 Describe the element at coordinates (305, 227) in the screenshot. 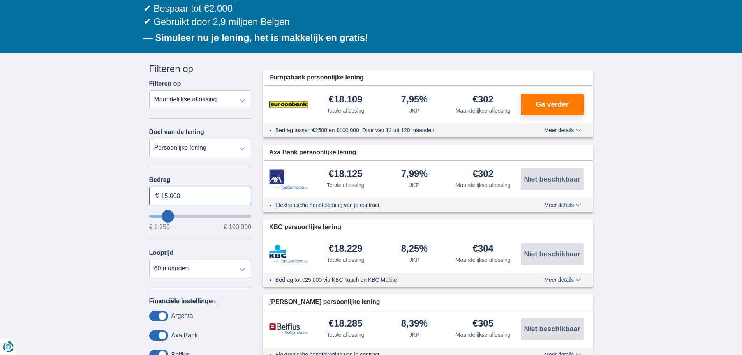

I see `span: KBC persoonlijke lening` at that location.